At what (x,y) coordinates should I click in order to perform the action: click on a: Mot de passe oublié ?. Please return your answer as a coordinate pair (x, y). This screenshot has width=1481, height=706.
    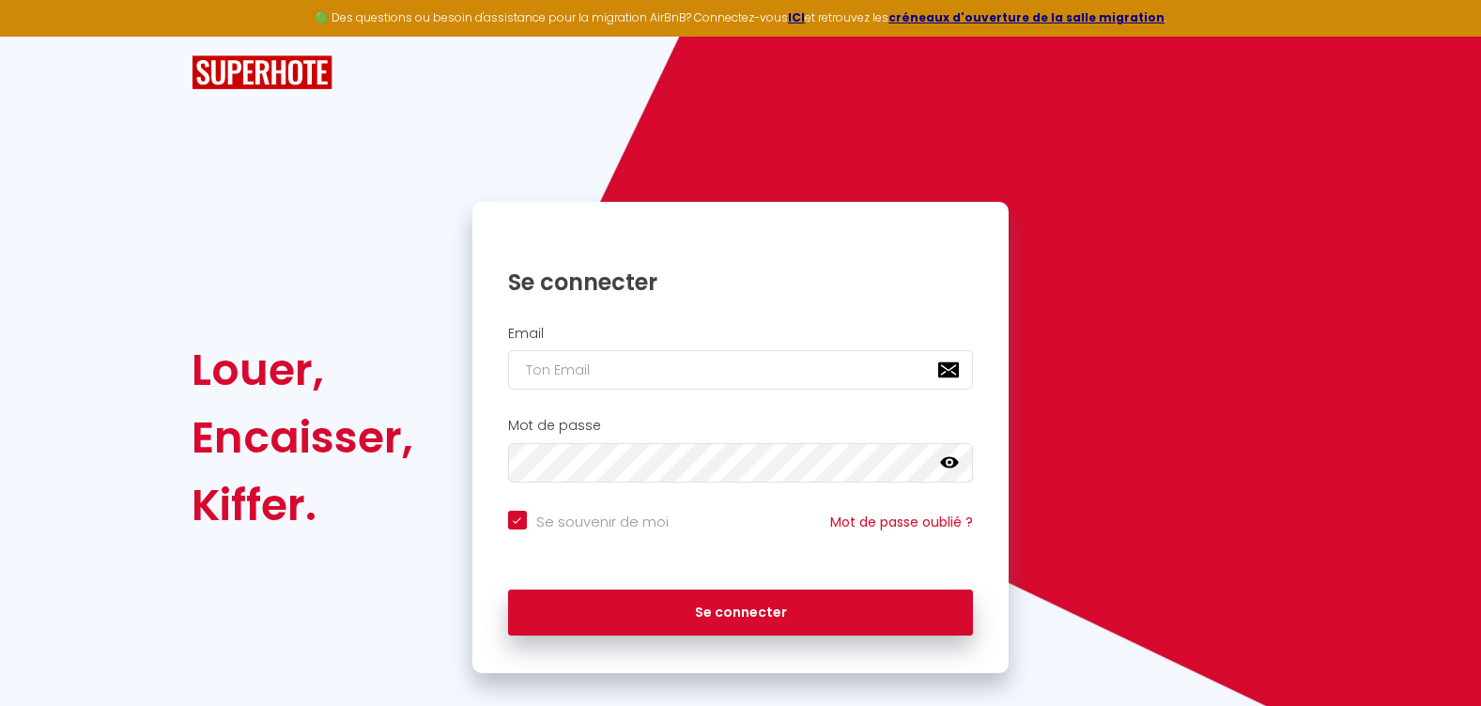
    Looking at the image, I should click on (902, 522).